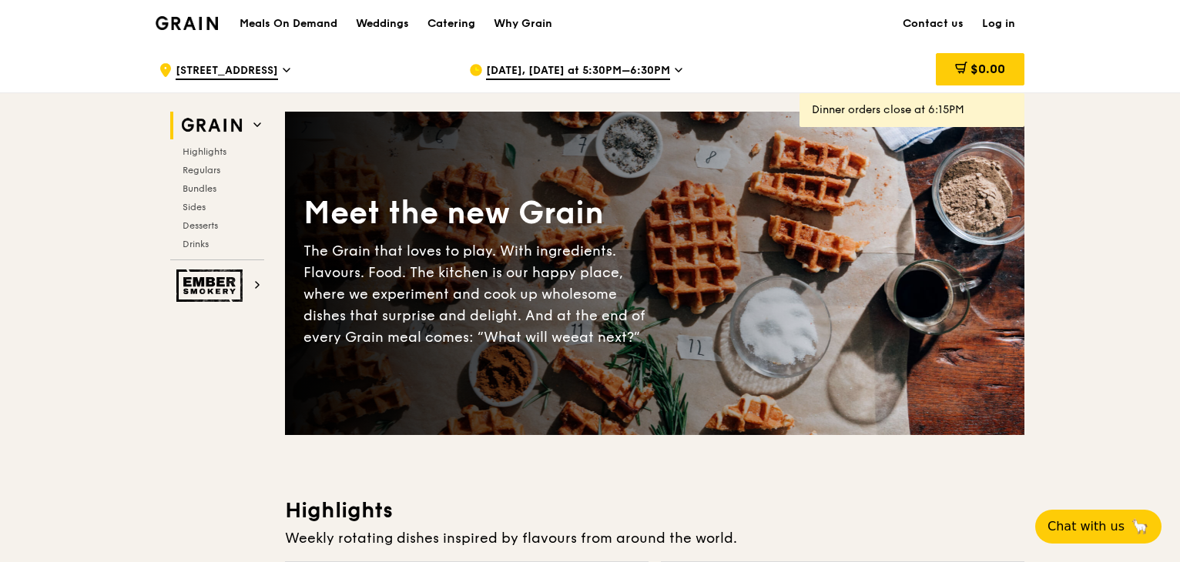 This screenshot has height=562, width=1180. Describe the element at coordinates (451, 24) in the screenshot. I see `div: Catering` at that location.